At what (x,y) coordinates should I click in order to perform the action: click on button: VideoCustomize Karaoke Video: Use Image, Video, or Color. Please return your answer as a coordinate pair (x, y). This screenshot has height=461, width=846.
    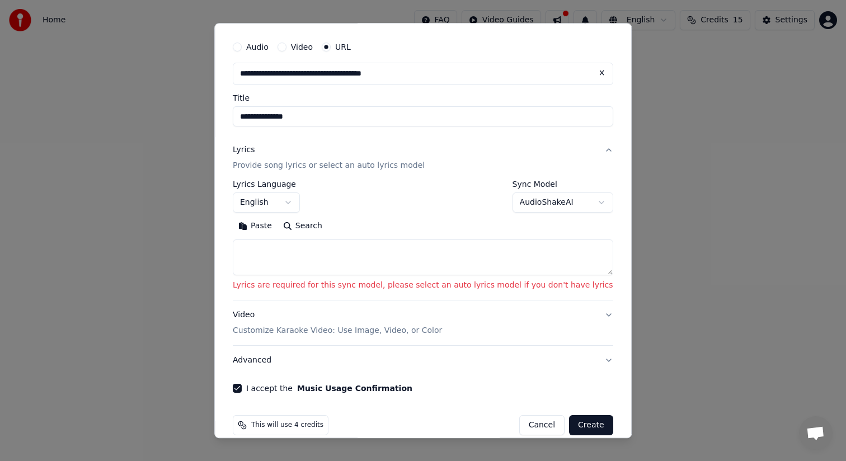
    Looking at the image, I should click on (423, 323).